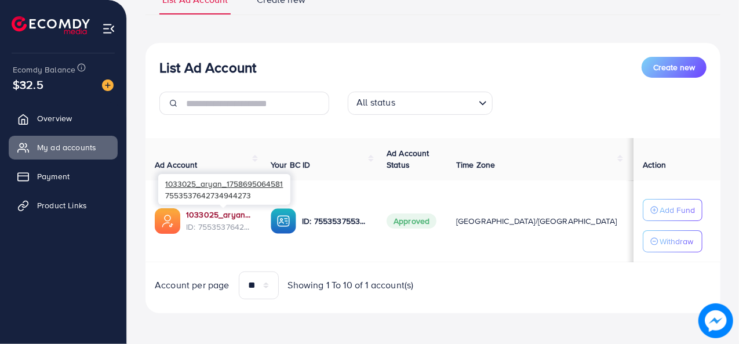 Image resolution: width=739 pixels, height=344 pixels. I want to click on span: Payment, so click(53, 176).